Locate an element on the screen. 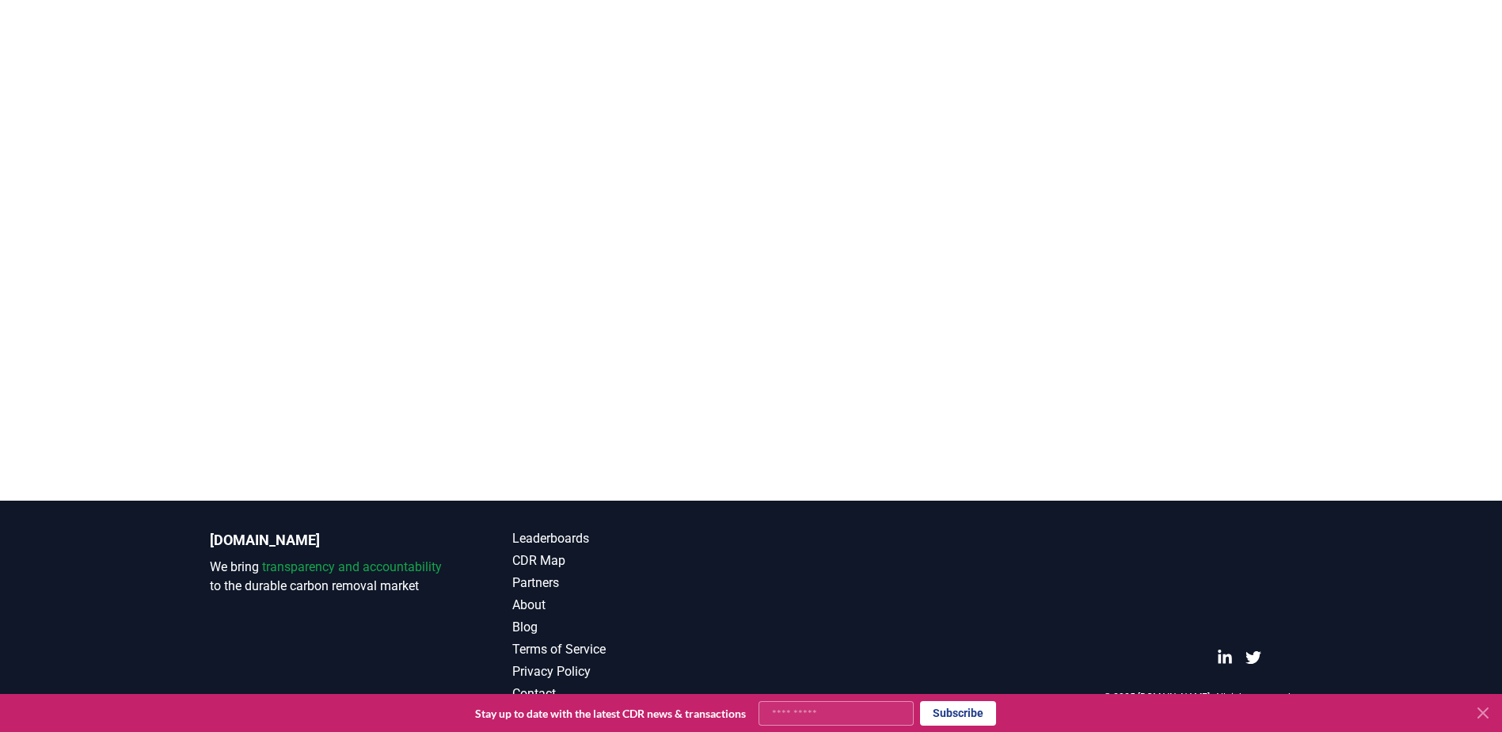  span: transparency and accountability is located at coordinates (352, 566).